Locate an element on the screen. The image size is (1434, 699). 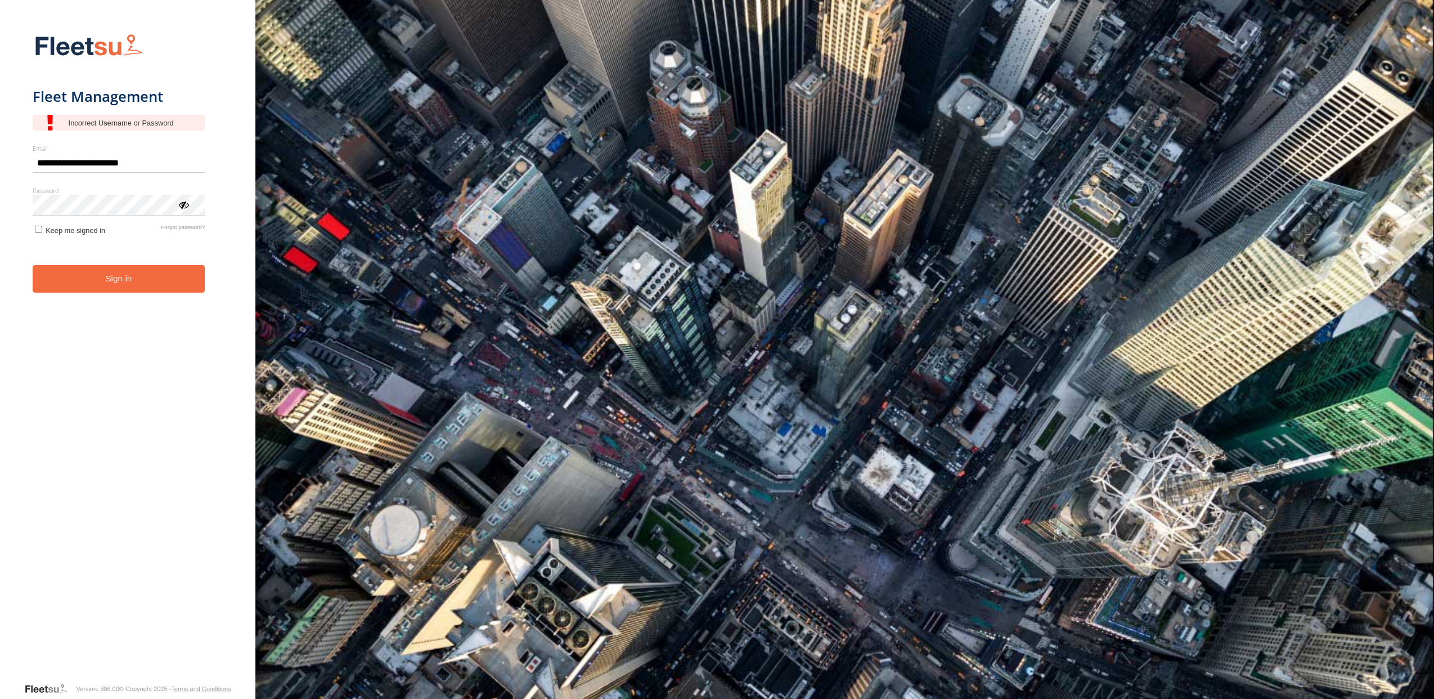
button: Sign in is located at coordinates (119, 278).